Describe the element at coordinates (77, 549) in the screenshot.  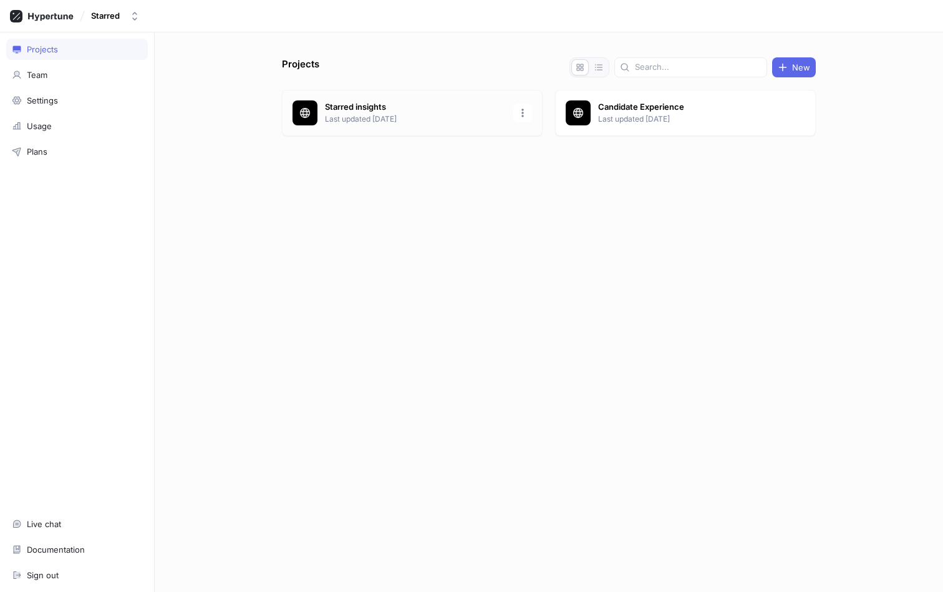
I see `a: Documentation` at that location.